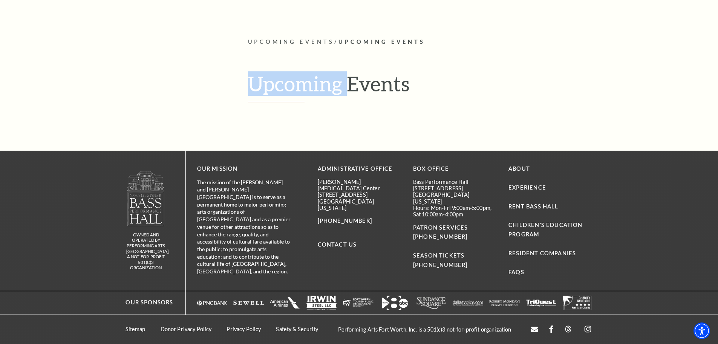  I want to click on a: FAQs, so click(517, 272).